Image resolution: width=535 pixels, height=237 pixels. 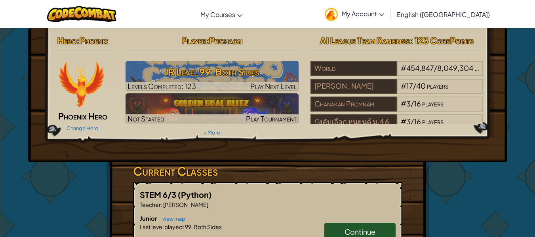 I want to click on a: Chanakan Promnam#3/16players, so click(x=397, y=109).